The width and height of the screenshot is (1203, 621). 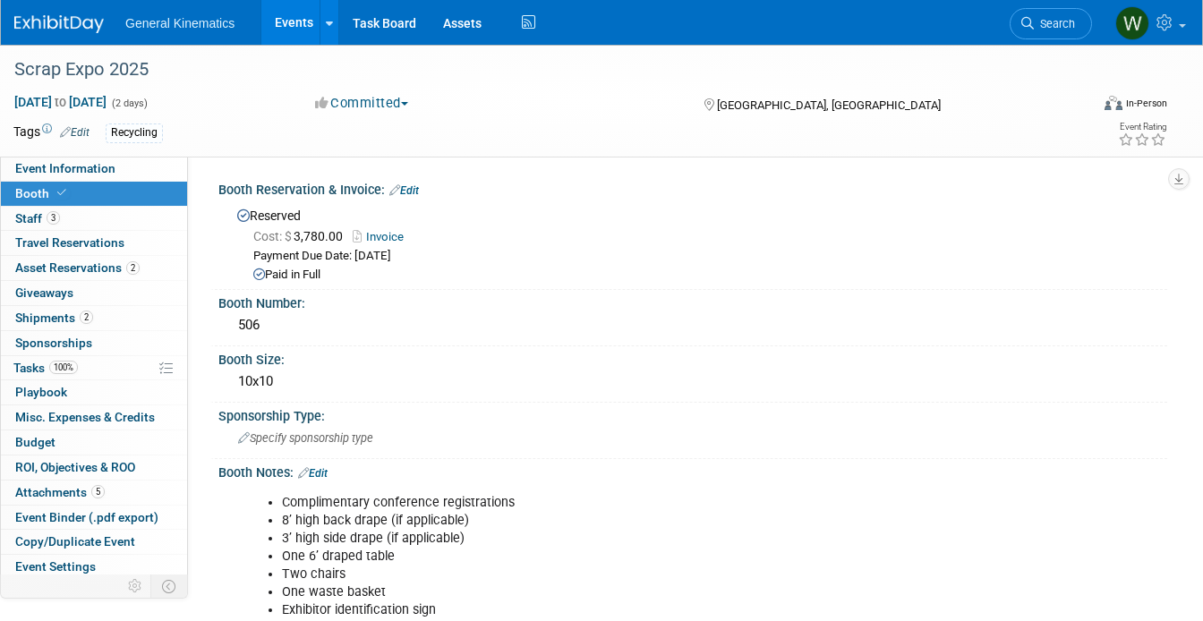 I want to click on td: Personalize Event Tab Strip, so click(x=135, y=586).